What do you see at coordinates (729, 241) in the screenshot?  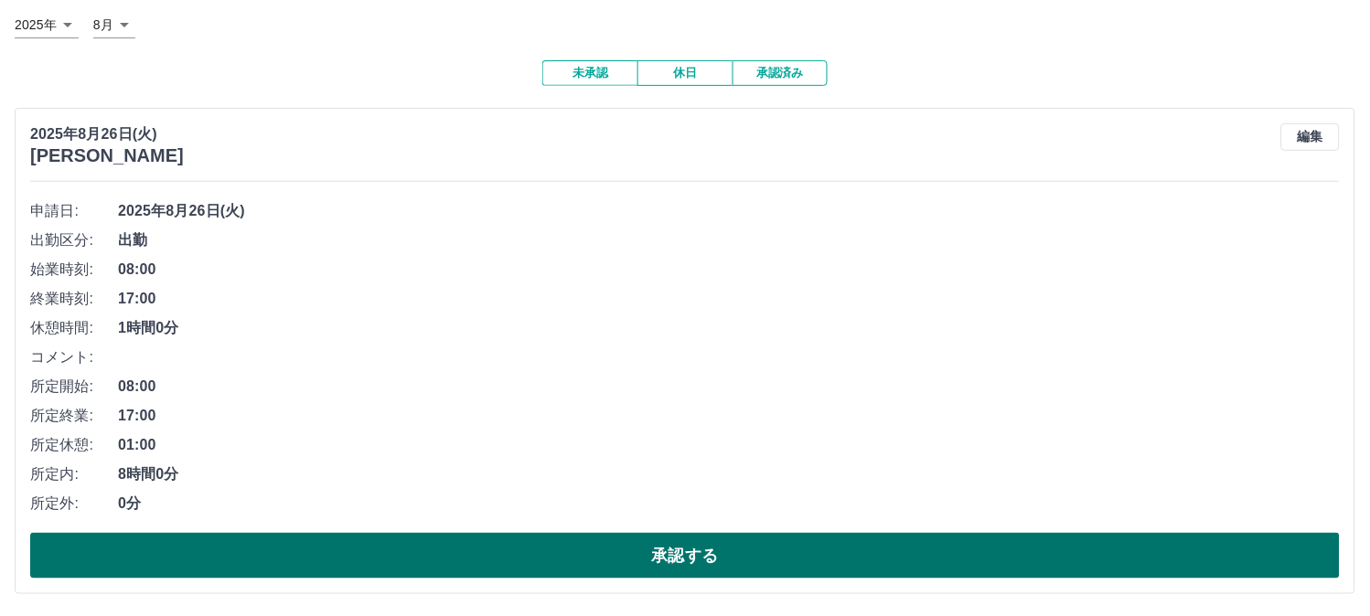 I see `span: 出勤` at bounding box center [729, 241].